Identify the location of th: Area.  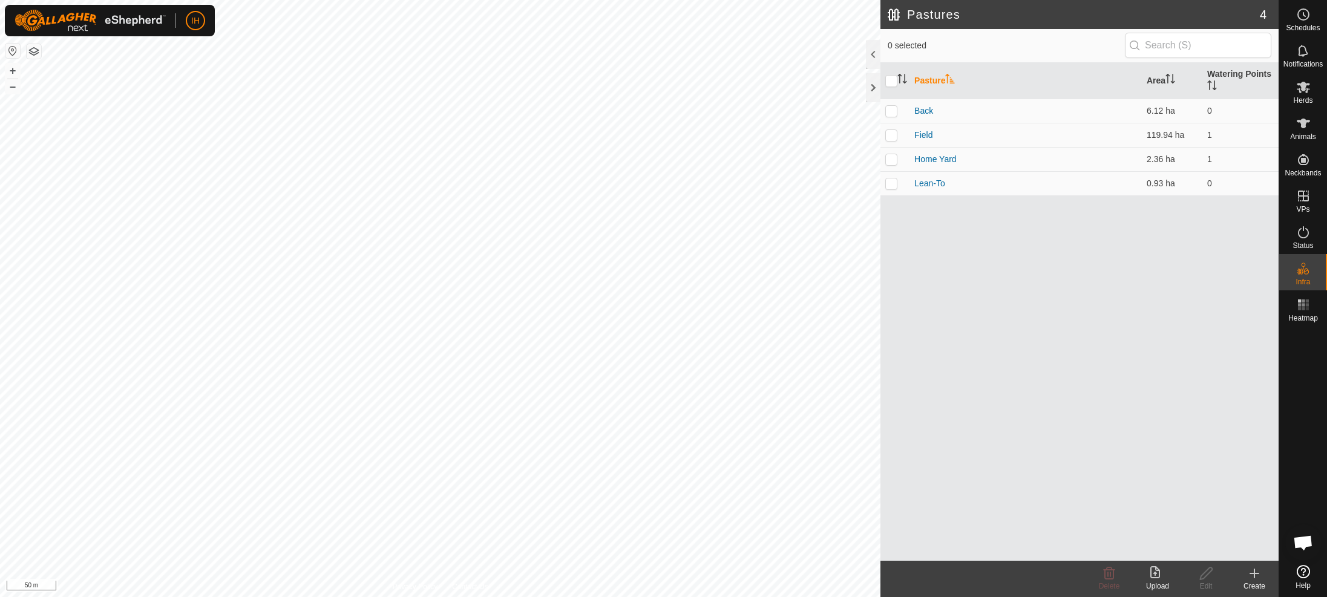
(1172, 81).